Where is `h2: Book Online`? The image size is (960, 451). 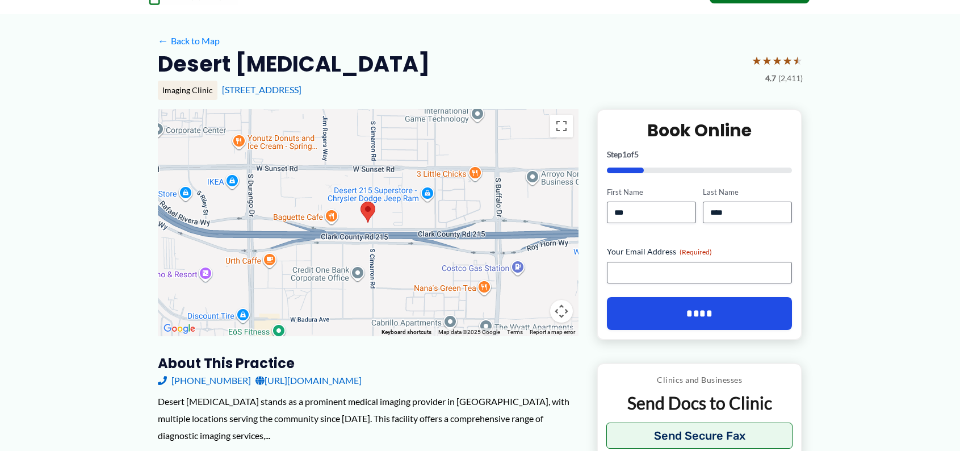 h2: Book Online is located at coordinates (699, 130).